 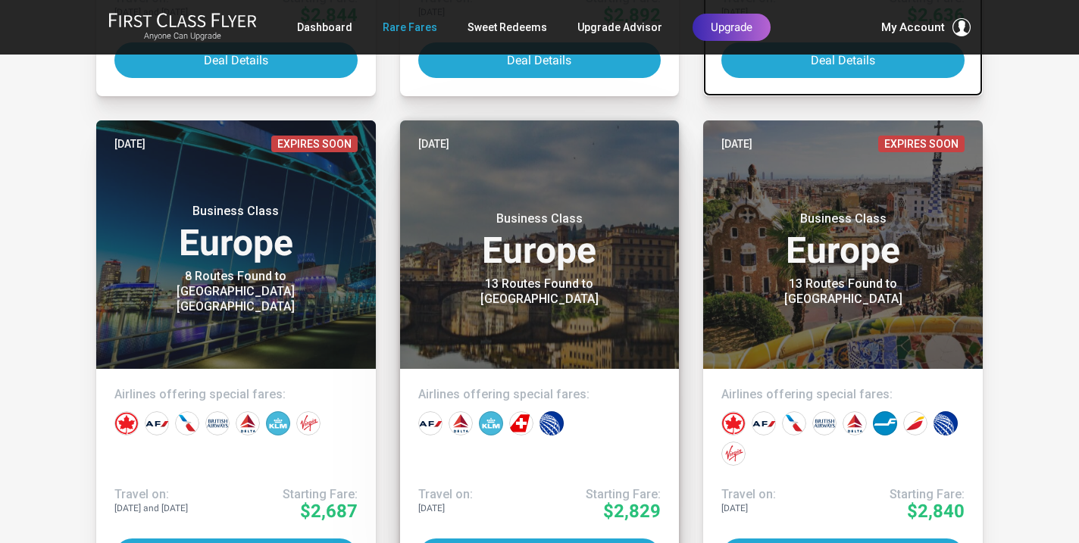 I want to click on div: Iberia, so click(x=915, y=424).